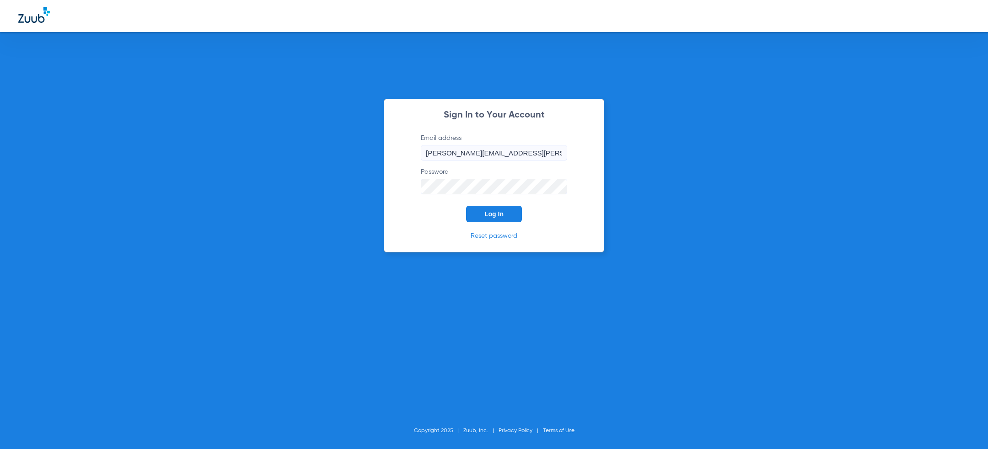 This screenshot has width=988, height=449. I want to click on li: Copyright 2025, so click(439, 431).